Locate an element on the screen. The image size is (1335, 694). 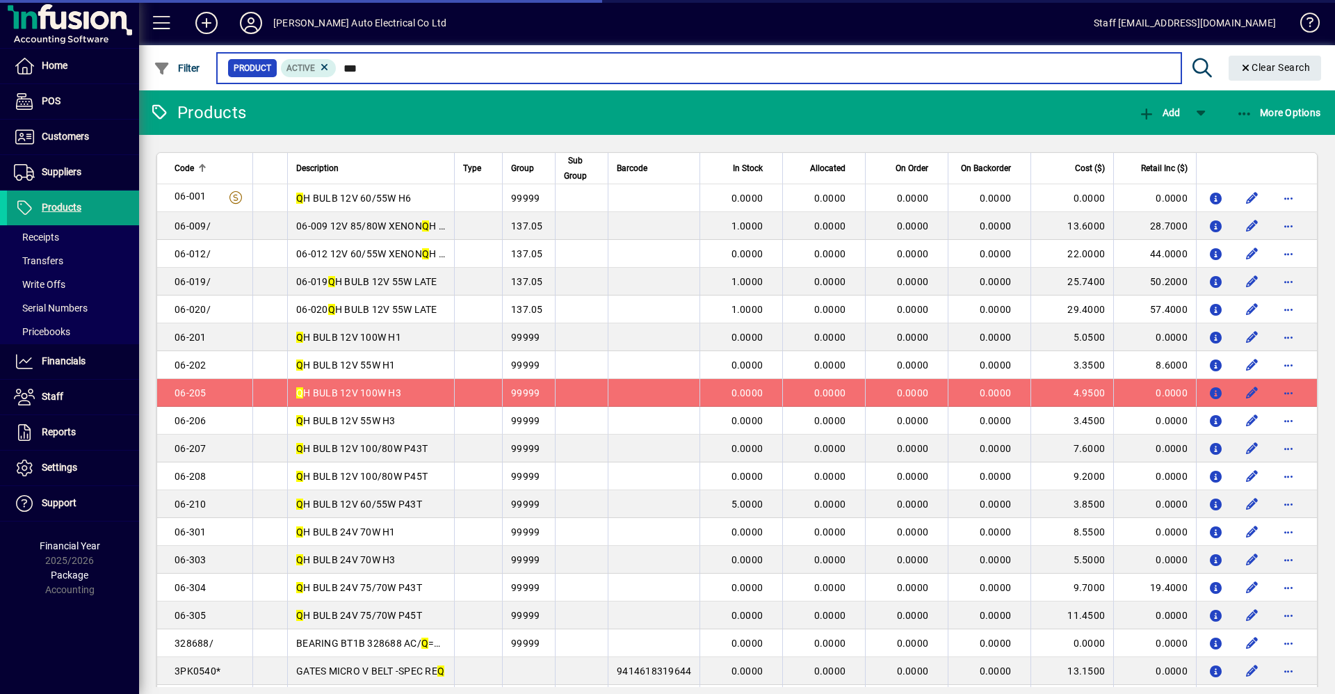
span: Write Offs is located at coordinates (40, 284).